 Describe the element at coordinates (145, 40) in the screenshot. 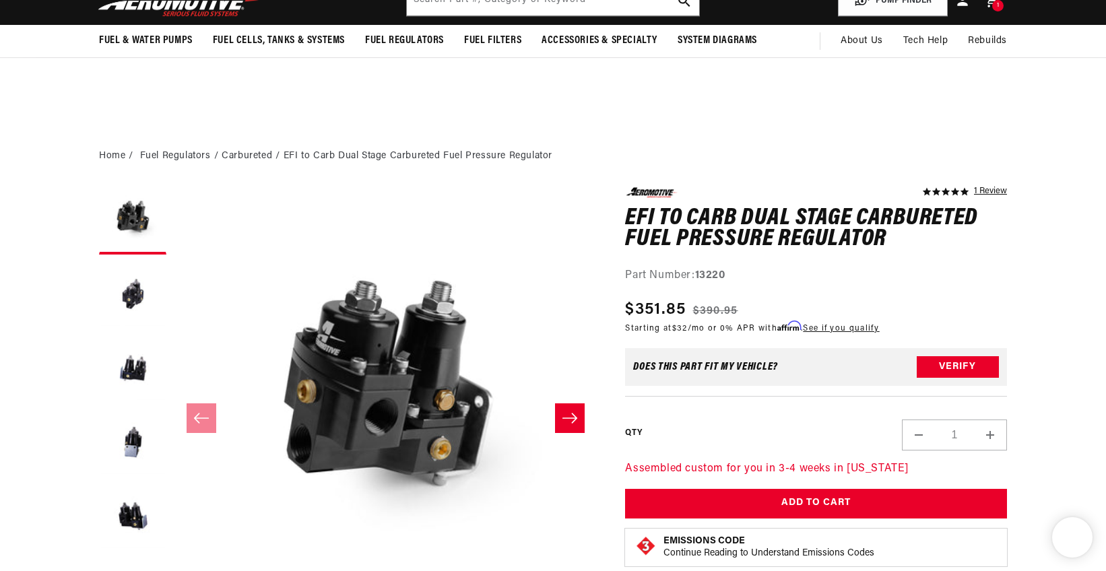

I see `span: Fuel & Water Pumps` at that location.